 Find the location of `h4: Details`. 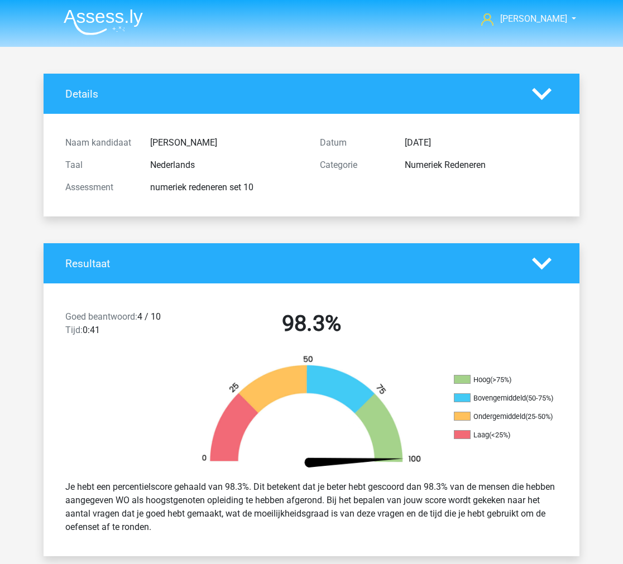

h4: Details is located at coordinates (290, 94).